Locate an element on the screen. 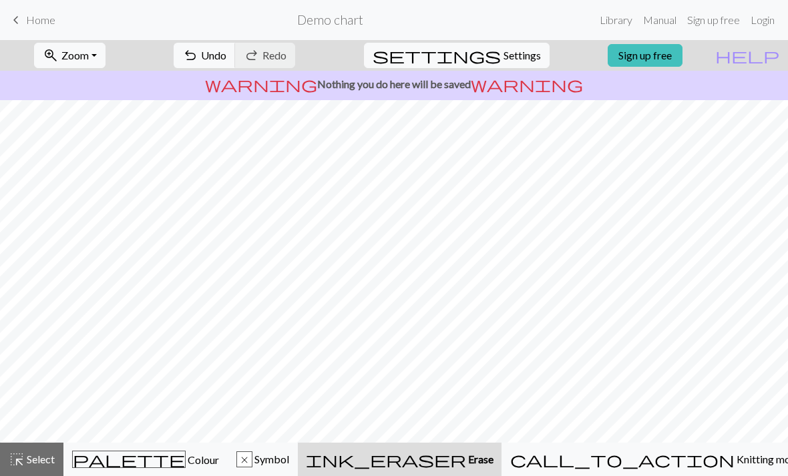 The height and width of the screenshot is (476, 788). span: Erase is located at coordinates (480, 459).